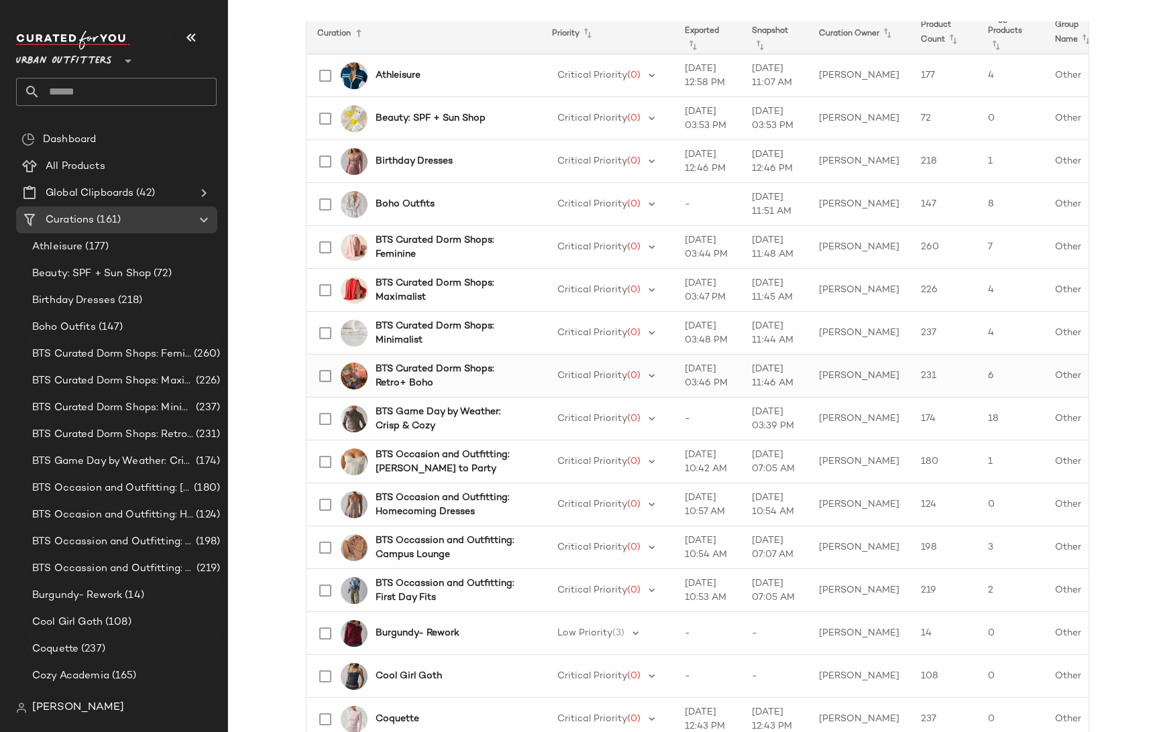 The width and height of the screenshot is (1167, 732). I want to click on span: Boho Outfits, so click(64, 327).